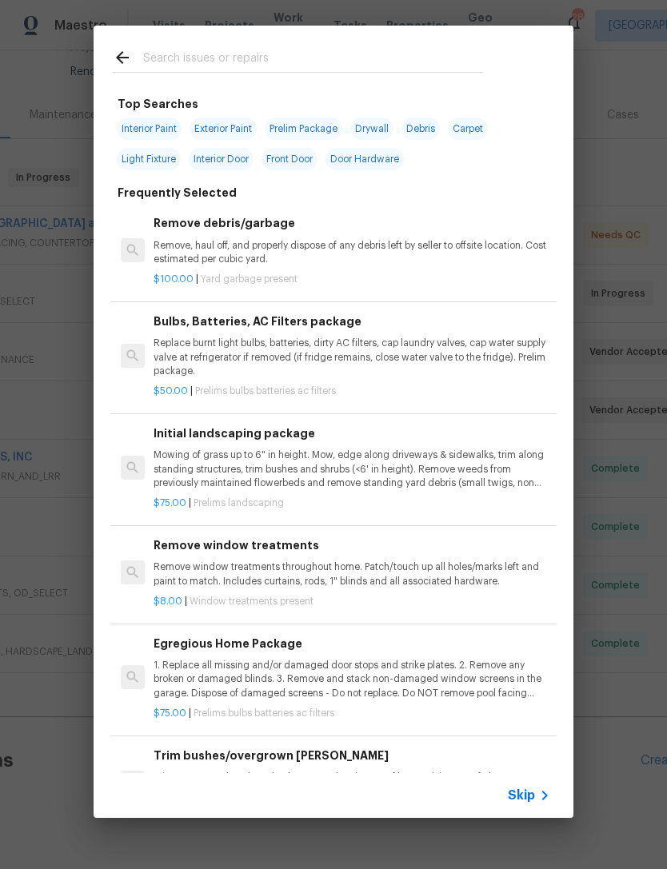 The image size is (667, 869). What do you see at coordinates (303, 129) in the screenshot?
I see `span: Prelim Package` at bounding box center [303, 129].